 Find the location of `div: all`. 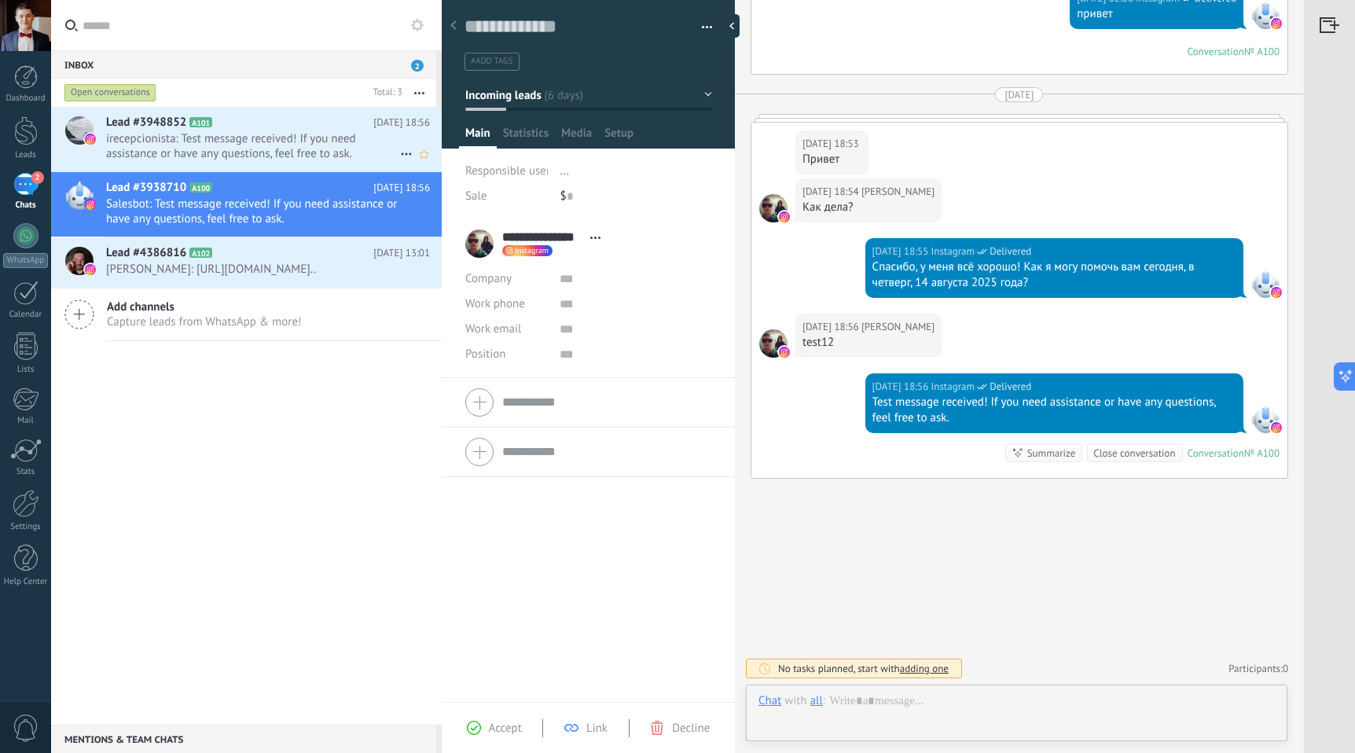

div: all is located at coordinates (816, 700).